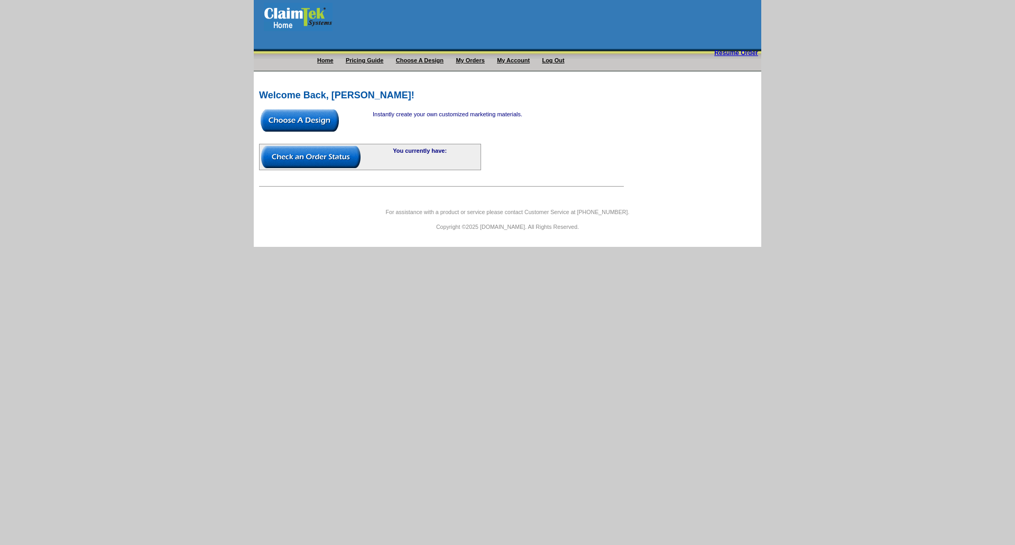 Image resolution: width=1015 pixels, height=545 pixels. Describe the element at coordinates (513, 60) in the screenshot. I see `a: My Account` at that location.